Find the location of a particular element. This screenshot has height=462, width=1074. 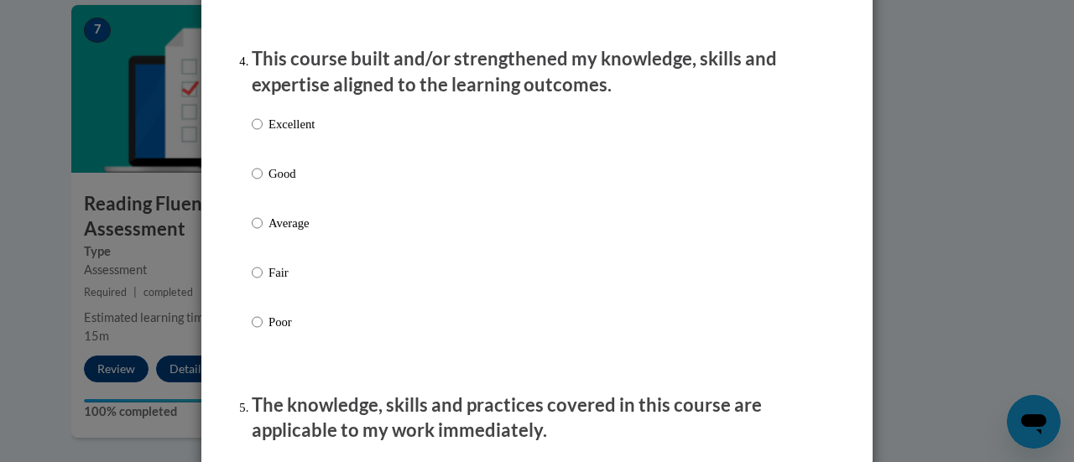

input: Good is located at coordinates (257, 174).